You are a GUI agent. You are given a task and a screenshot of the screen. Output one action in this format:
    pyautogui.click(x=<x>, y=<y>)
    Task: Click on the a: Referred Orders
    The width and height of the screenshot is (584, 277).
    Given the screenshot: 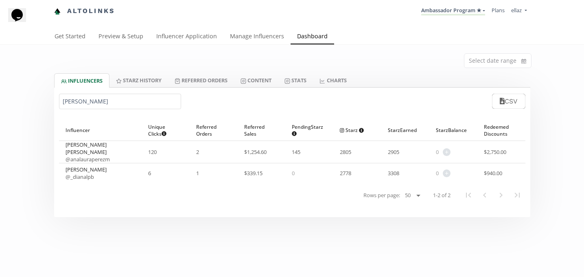 What is the action you would take?
    pyautogui.click(x=201, y=80)
    